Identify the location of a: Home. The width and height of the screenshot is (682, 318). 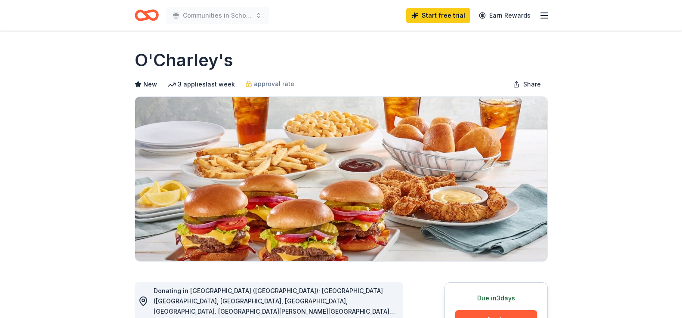
(147, 15).